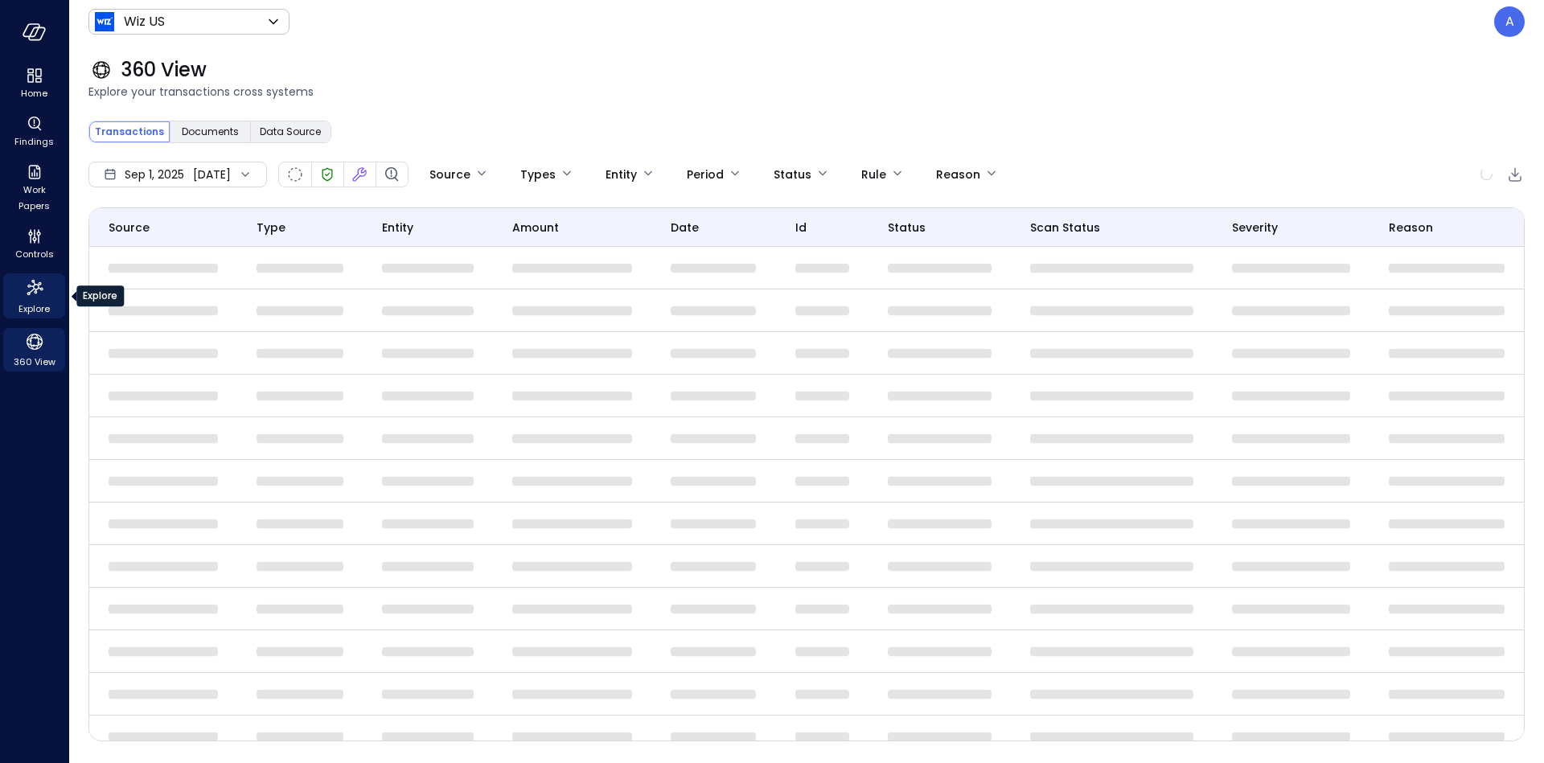  What do you see at coordinates (144, 22) in the screenshot?
I see `p: Wiz US` at bounding box center [144, 22].